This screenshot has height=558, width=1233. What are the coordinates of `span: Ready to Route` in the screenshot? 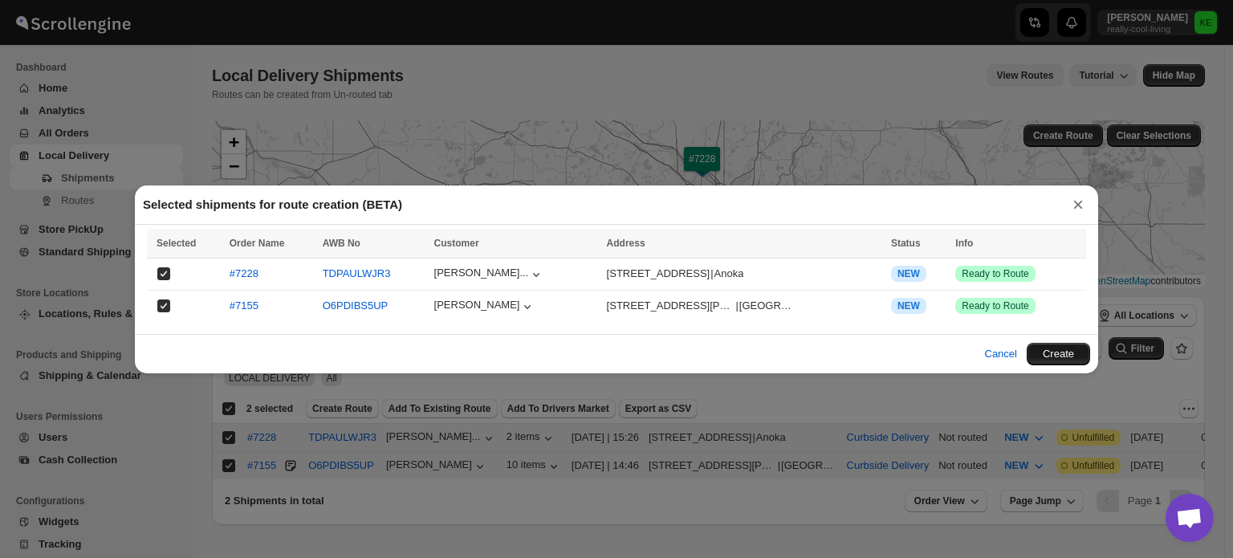 It's located at (995, 274).